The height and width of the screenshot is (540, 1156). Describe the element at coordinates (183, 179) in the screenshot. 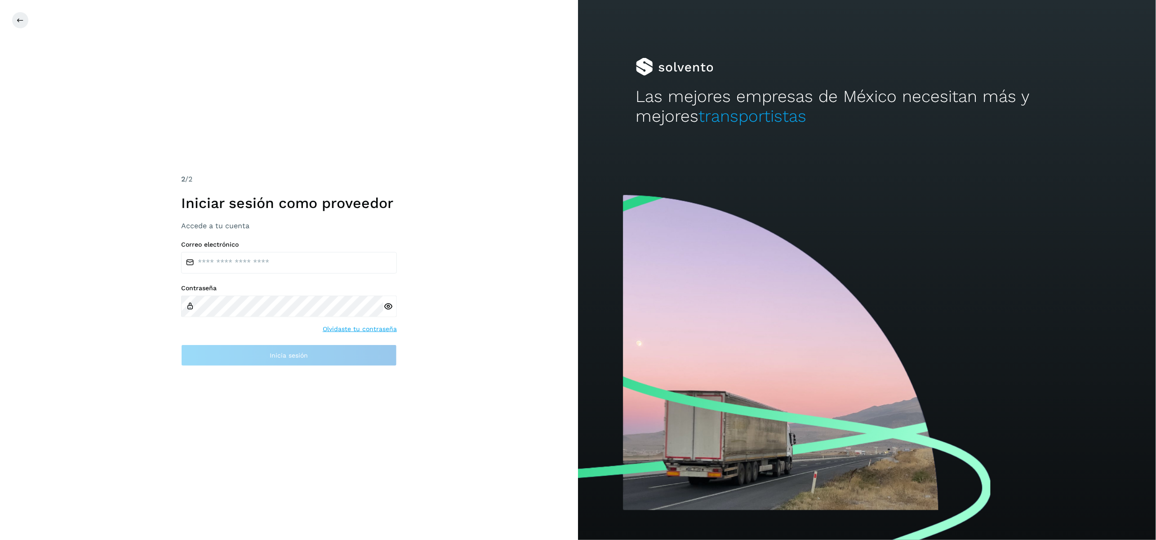

I see `span: 2` at that location.